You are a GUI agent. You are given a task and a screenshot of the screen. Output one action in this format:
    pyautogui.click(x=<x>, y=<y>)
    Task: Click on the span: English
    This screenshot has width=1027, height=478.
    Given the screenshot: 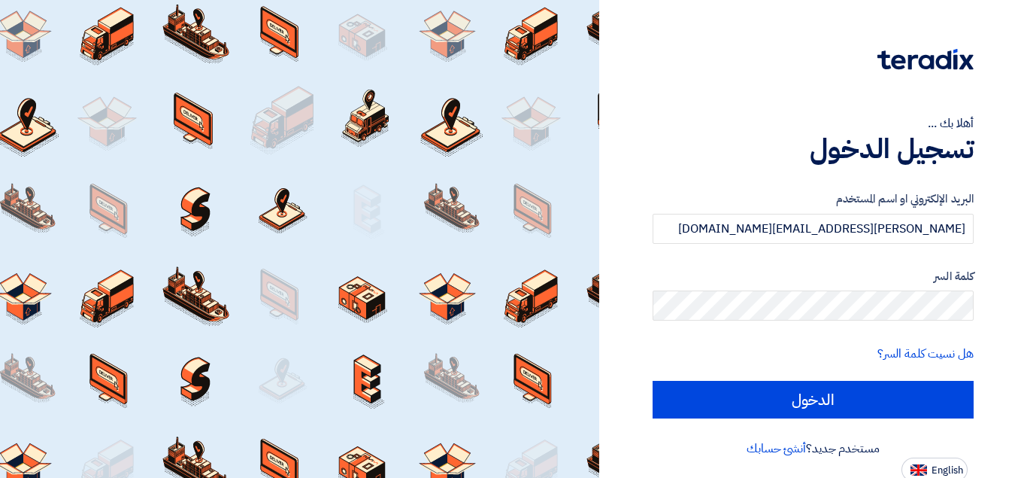 What is the action you would take?
    pyautogui.click(x=948, y=470)
    